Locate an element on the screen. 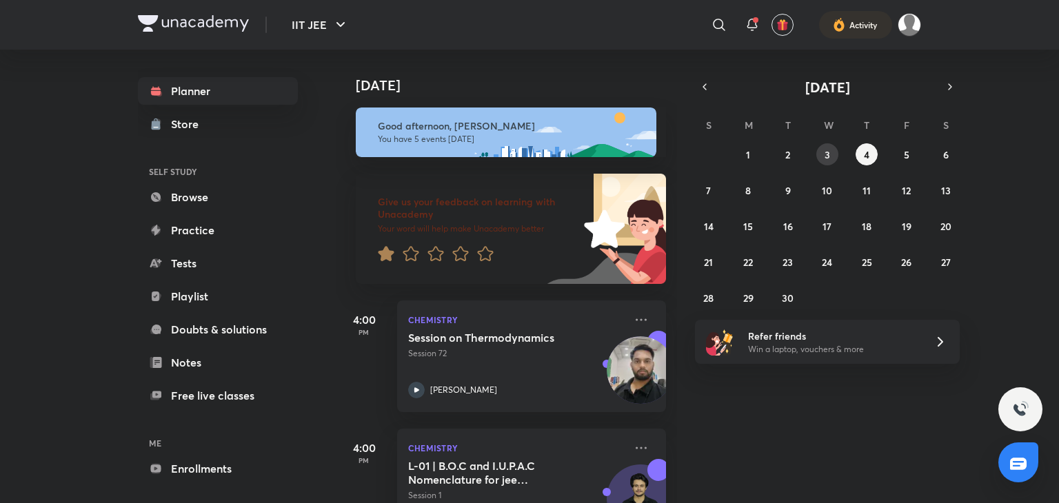 This screenshot has height=503, width=1059. img: feedback_image is located at coordinates (601, 229).